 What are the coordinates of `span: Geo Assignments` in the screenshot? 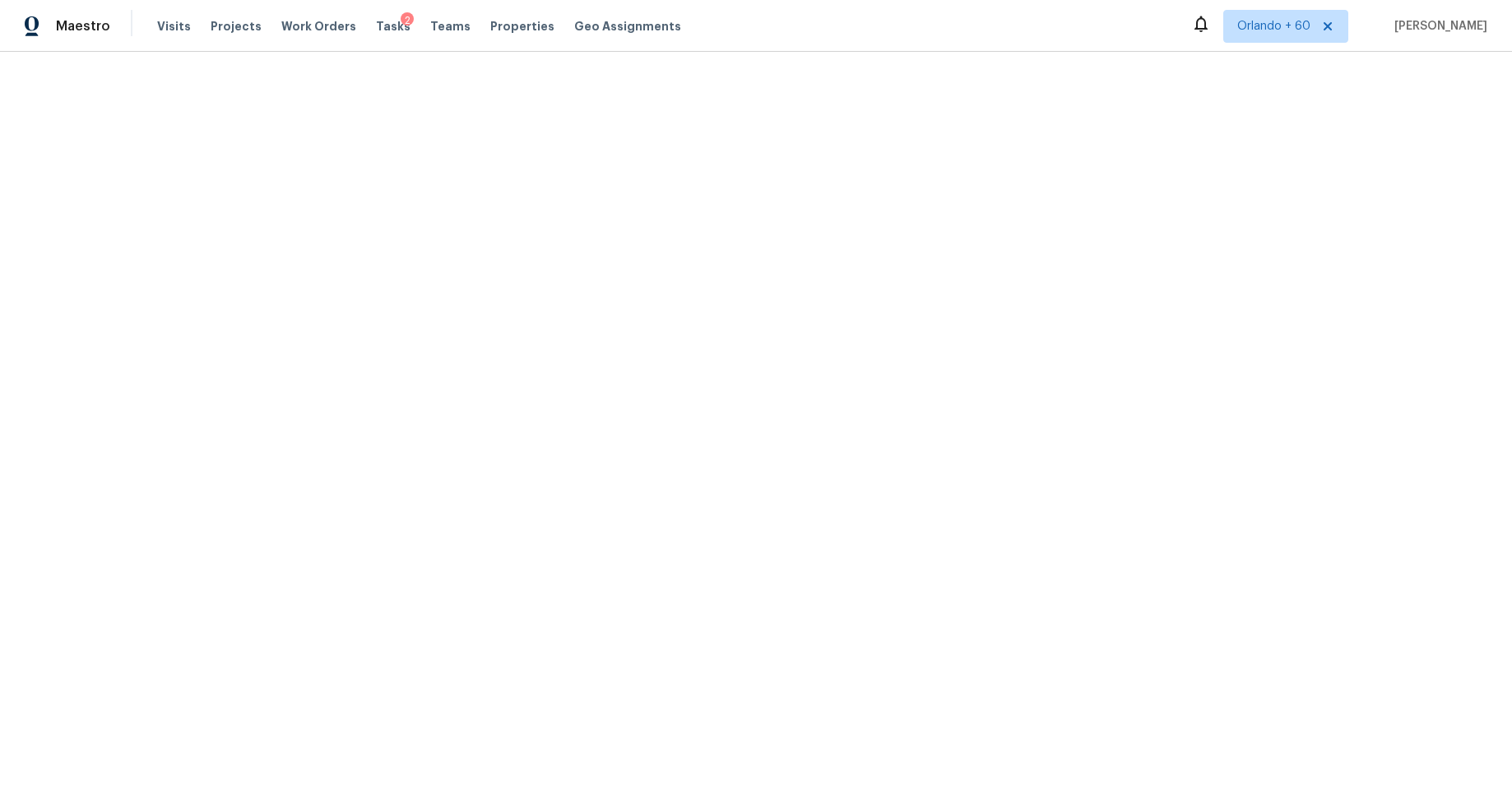 It's located at (627, 27).